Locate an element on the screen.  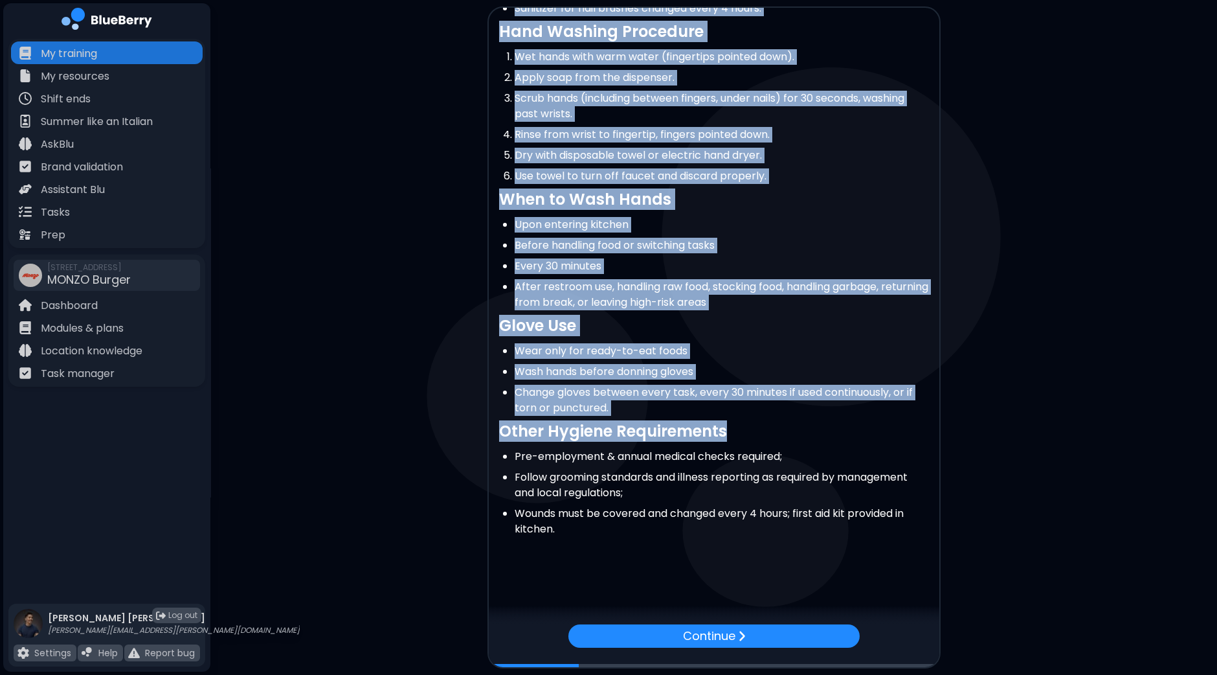
p: AskBlu is located at coordinates (57, 144).